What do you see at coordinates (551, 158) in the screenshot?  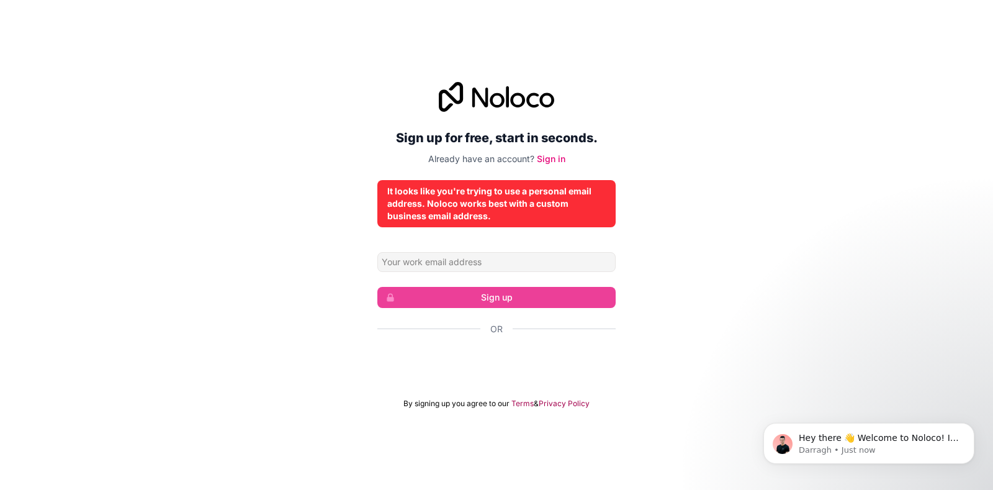 I see `a: Sign in` at bounding box center [551, 158].